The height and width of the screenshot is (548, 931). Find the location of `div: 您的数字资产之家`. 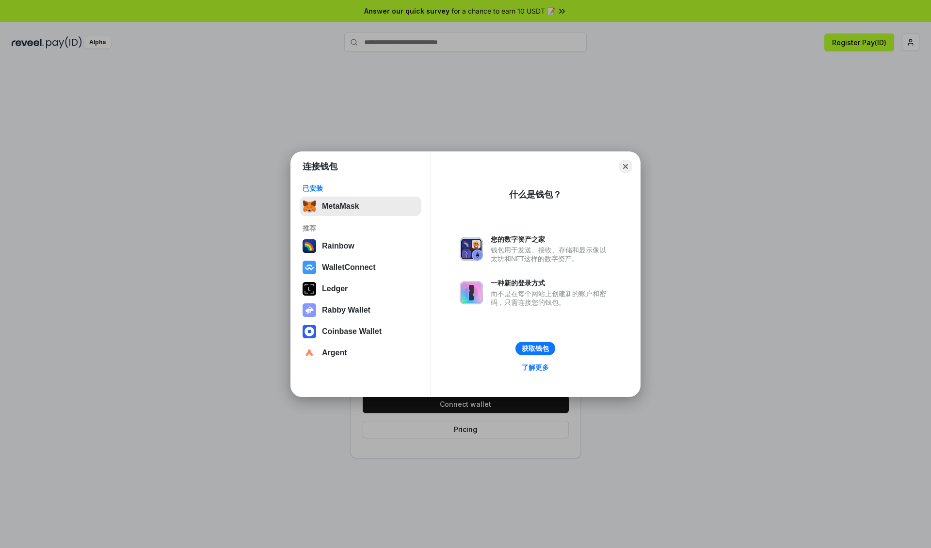

div: 您的数字资产之家 is located at coordinates (551, 239).